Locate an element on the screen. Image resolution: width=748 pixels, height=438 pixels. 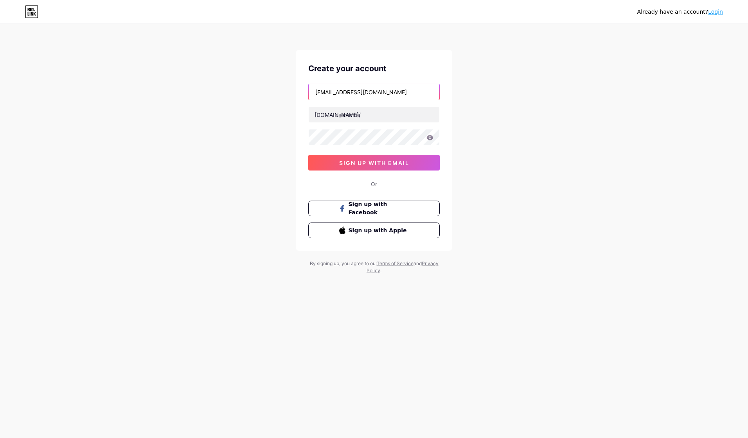
span: Sign up with Facebook is located at coordinates (379, 209).